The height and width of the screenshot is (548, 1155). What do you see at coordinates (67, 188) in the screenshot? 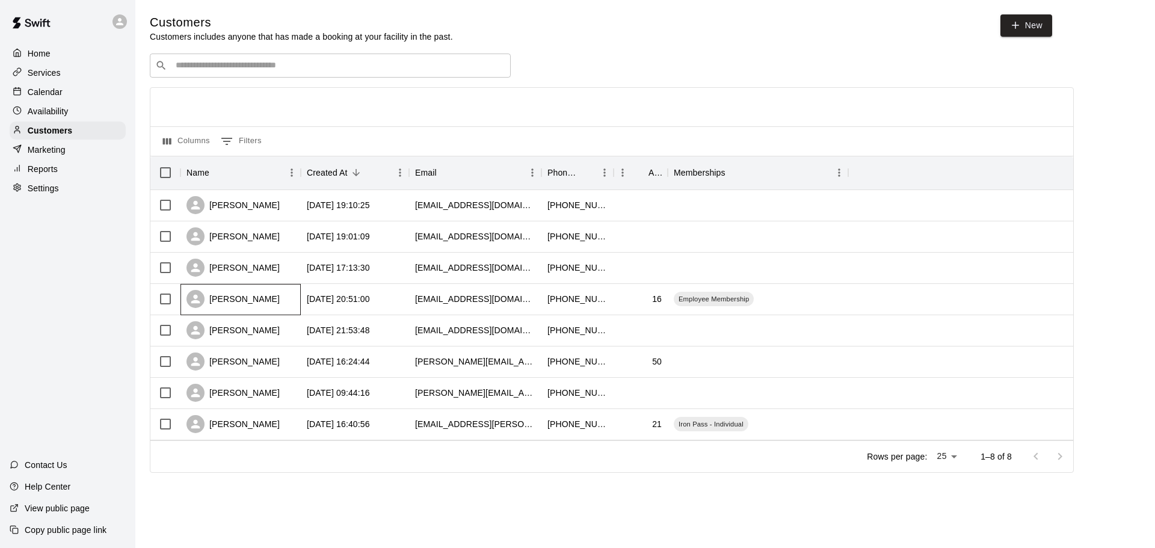
I see `a: Settings` at bounding box center [67, 188].